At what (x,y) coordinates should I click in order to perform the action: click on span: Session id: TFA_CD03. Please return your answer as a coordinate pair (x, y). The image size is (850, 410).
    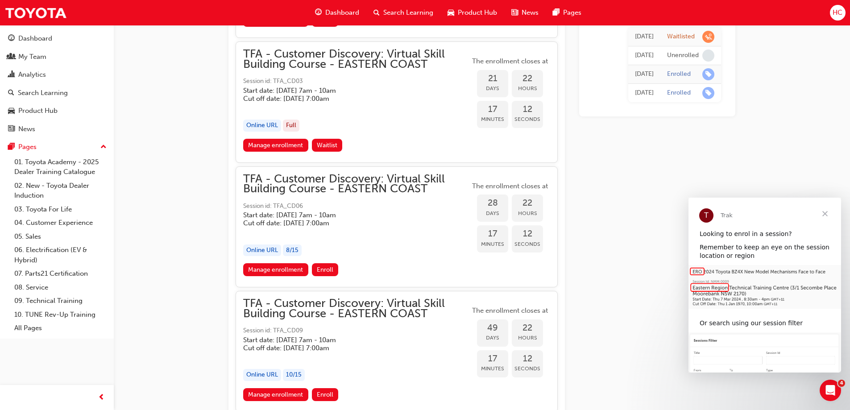
    Looking at the image, I should click on (356, 81).